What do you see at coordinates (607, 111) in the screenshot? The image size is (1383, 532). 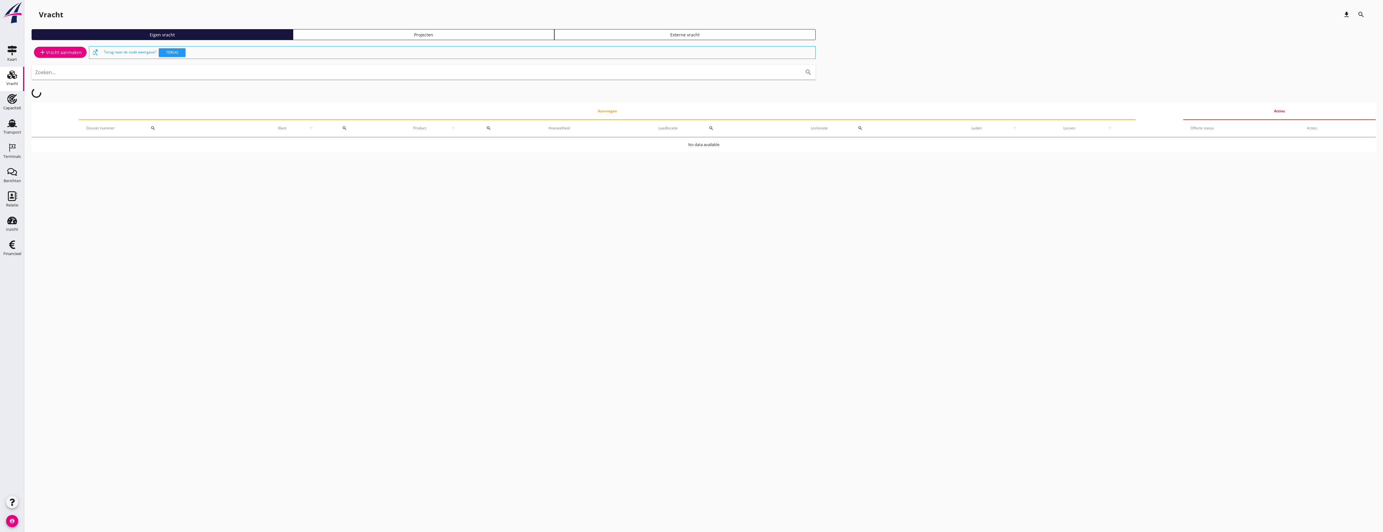 I see `th: Aanvragen` at bounding box center [607, 111].